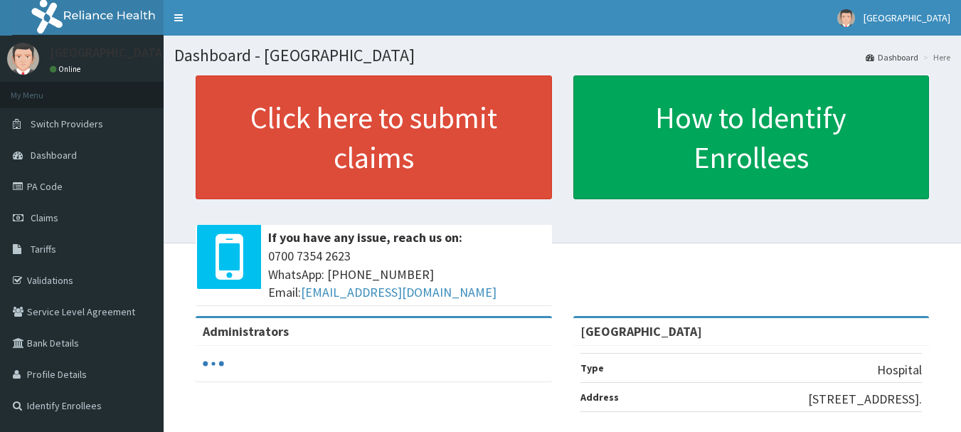 Image resolution: width=961 pixels, height=432 pixels. What do you see at coordinates (67, 69) in the screenshot?
I see `a: Online` at bounding box center [67, 69].